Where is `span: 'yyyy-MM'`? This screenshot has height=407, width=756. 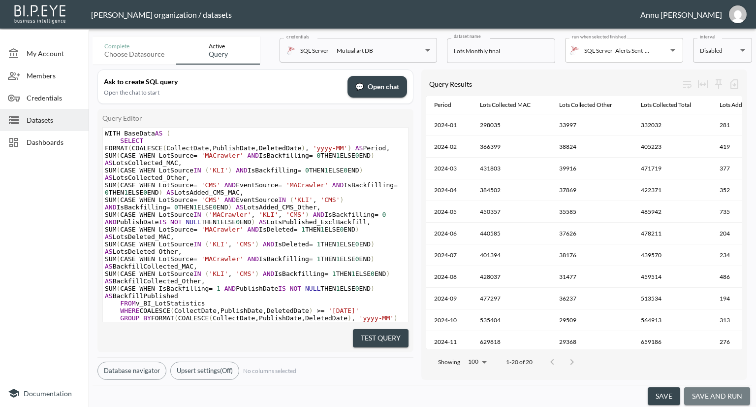
span: 'yyyy-MM' is located at coordinates (330, 148).